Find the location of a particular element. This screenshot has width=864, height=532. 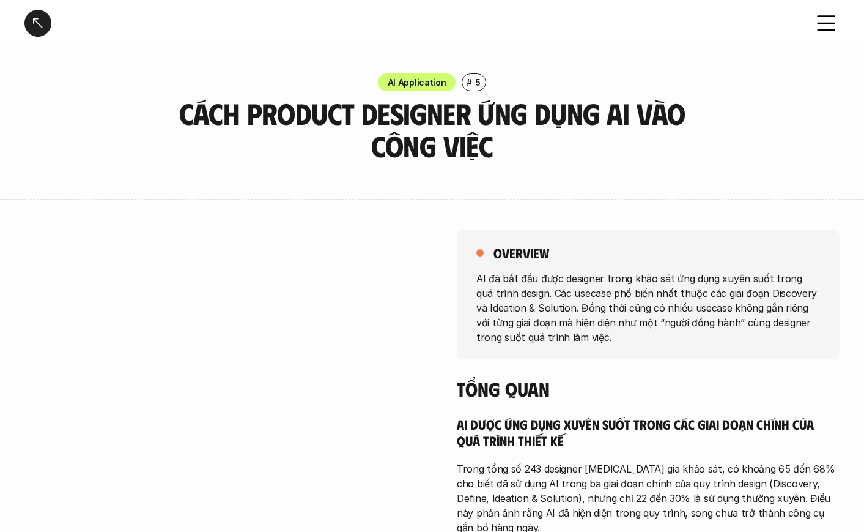

p: AI đã bắt đầu được designer trong khảo sát ứng dụng xuyên suốt trong quá trình design. Các usecas... is located at coordinates (648, 307).